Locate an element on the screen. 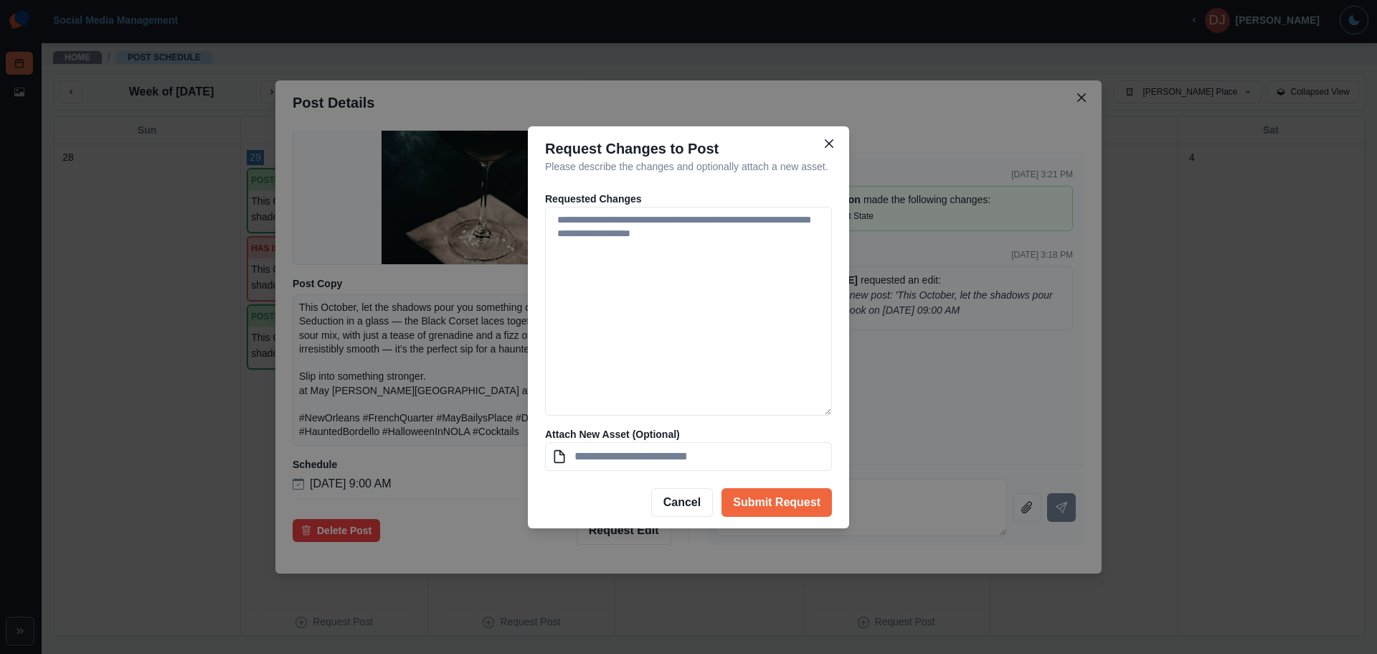 The width and height of the screenshot is (1377, 654). p: Request Changes to Post is located at coordinates (689, 149).